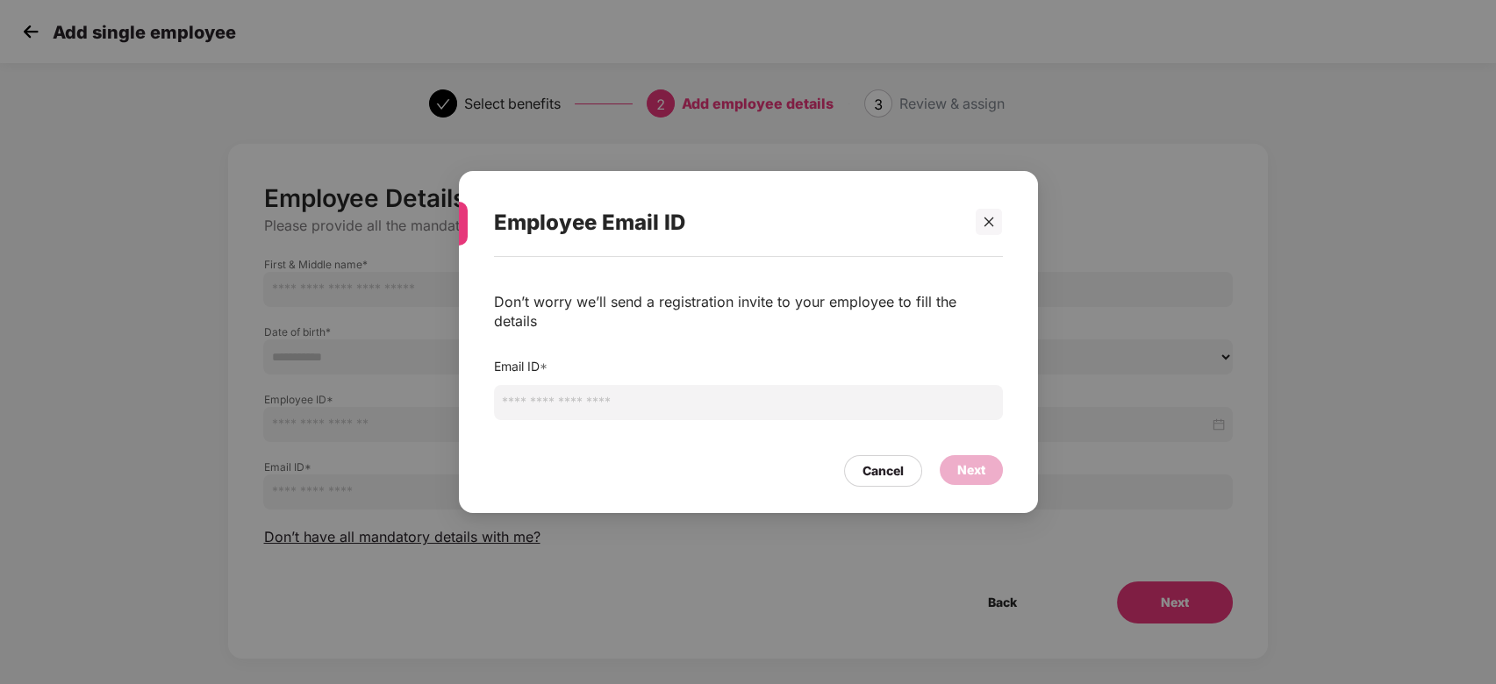  Describe the element at coordinates (989, 222) in the screenshot. I see `span: close` at that location.